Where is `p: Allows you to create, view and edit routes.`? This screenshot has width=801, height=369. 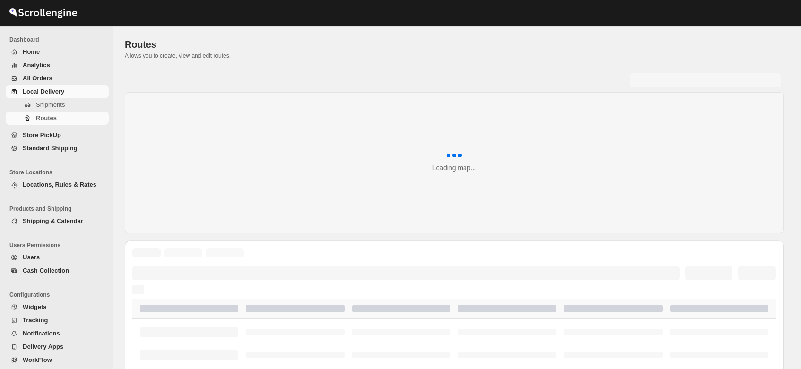 p: Allows you to create, view and edit routes. is located at coordinates (454, 56).